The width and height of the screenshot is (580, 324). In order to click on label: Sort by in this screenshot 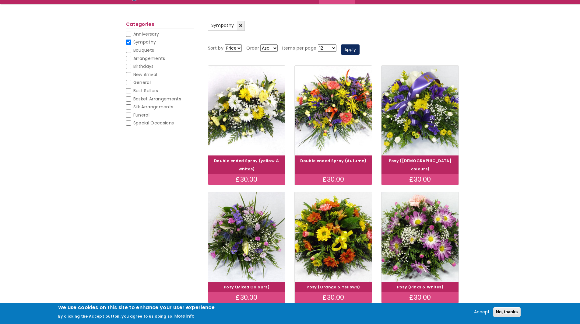, I will do `click(216, 48)`.